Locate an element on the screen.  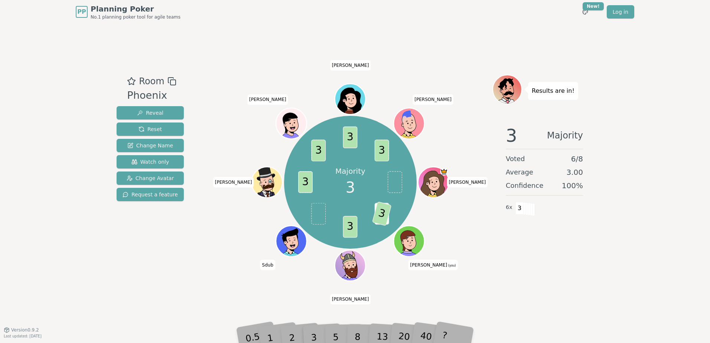
button: Add as favourite is located at coordinates (132, 81).